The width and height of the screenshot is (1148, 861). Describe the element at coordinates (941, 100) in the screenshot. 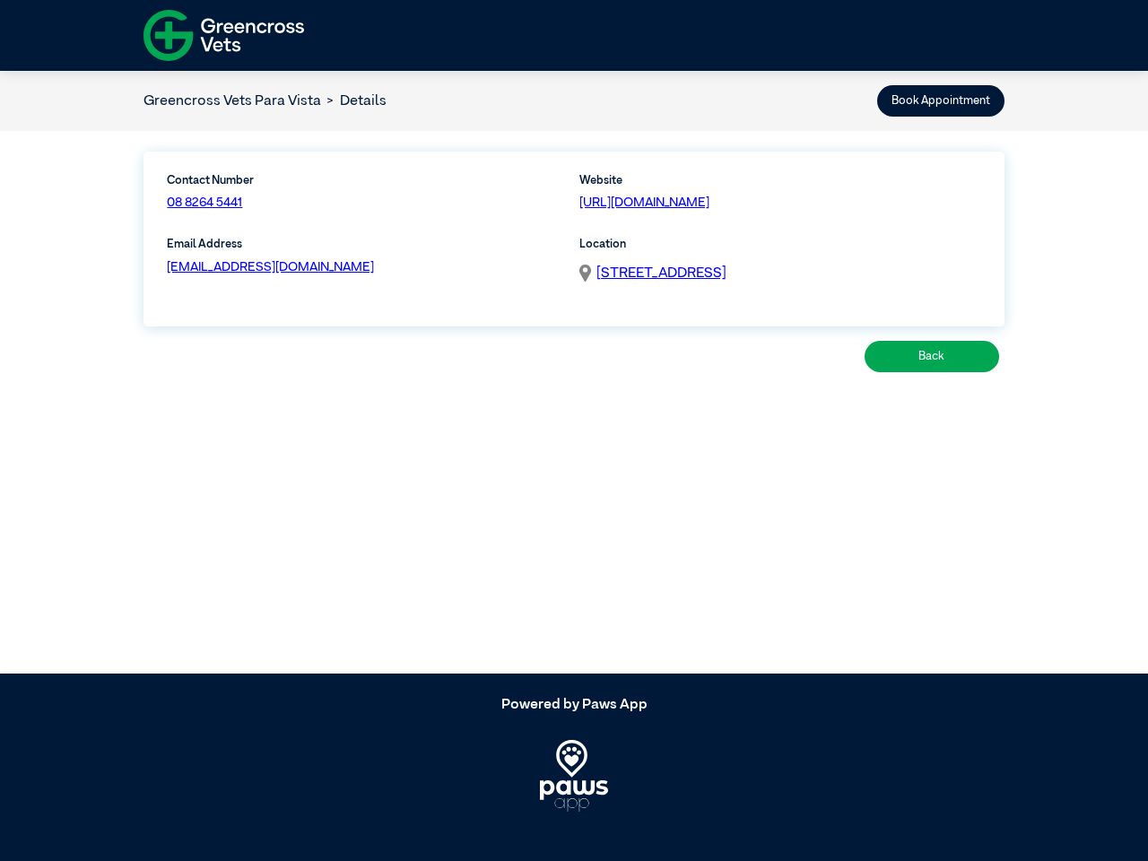

I see `button: Book Appointment` at that location.